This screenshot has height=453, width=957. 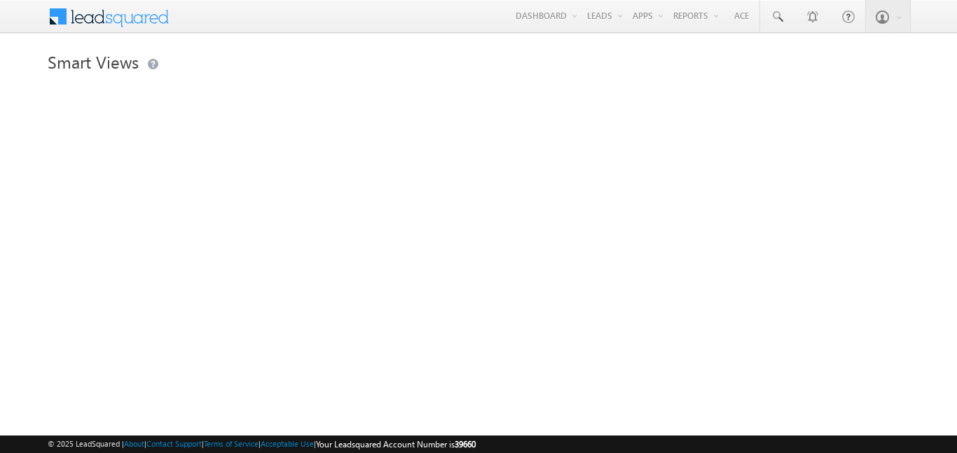 What do you see at coordinates (174, 443) in the screenshot?
I see `a: Contact Support` at bounding box center [174, 443].